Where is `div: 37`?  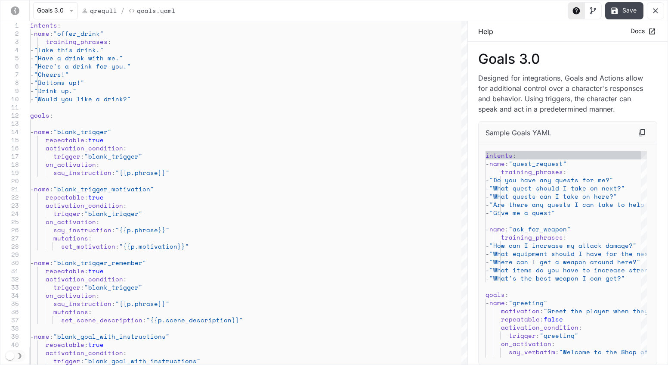 div: 37 is located at coordinates (9, 319).